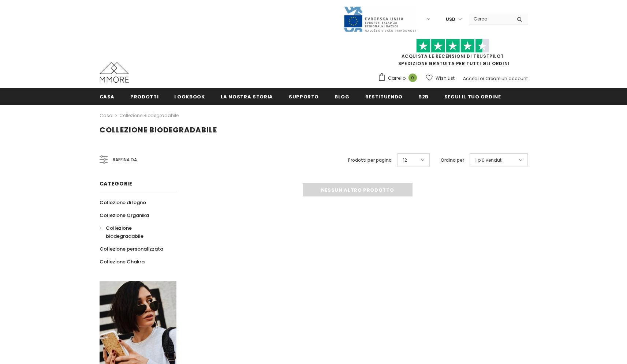  What do you see at coordinates (189, 97) in the screenshot?
I see `span: Lookbook` at bounding box center [189, 97].